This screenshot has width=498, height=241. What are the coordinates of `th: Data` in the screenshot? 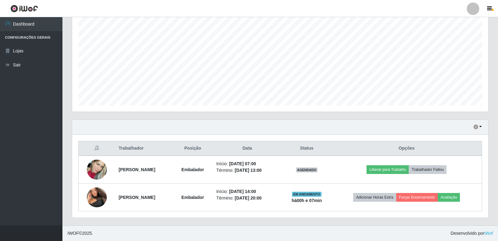 It's located at (247, 149).